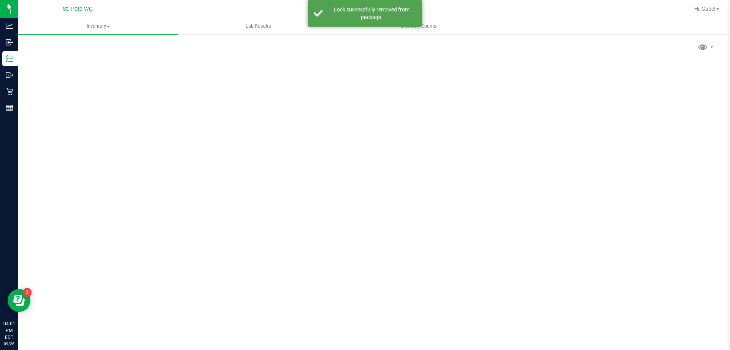  Describe the element at coordinates (258, 26) in the screenshot. I see `span: Lab Results` at that location.